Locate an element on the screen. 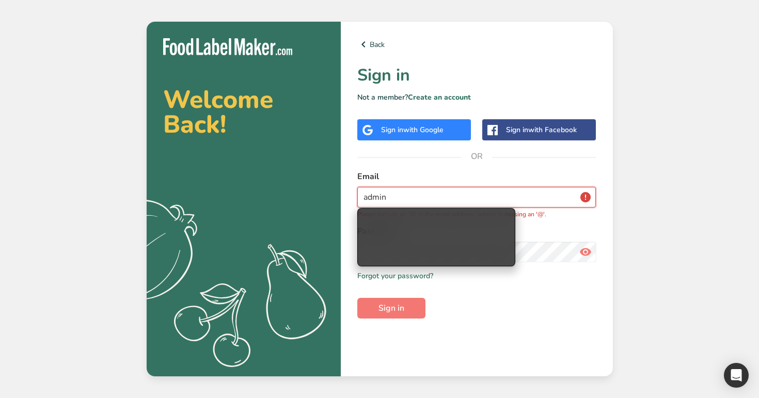 The height and width of the screenshot is (398, 759). p: Please include an '@' in the email address. 'admin' is missing an '@'. is located at coordinates (477, 214).